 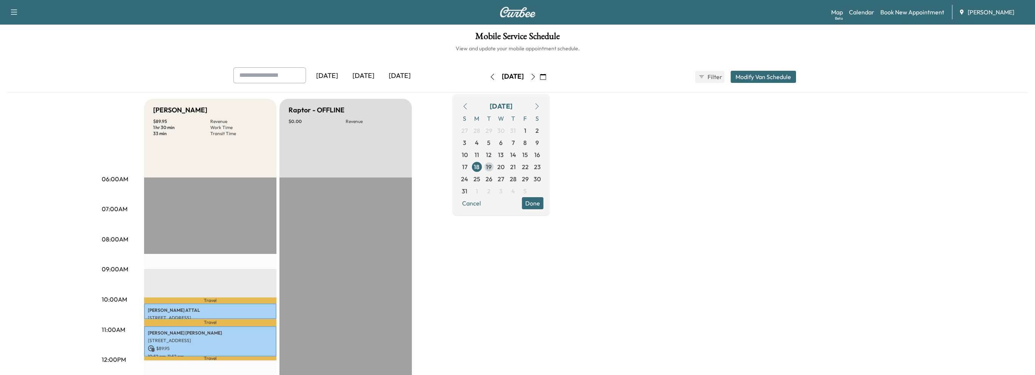 What do you see at coordinates (113, 329) in the screenshot?
I see `p: 11:00AM` at bounding box center [113, 329].